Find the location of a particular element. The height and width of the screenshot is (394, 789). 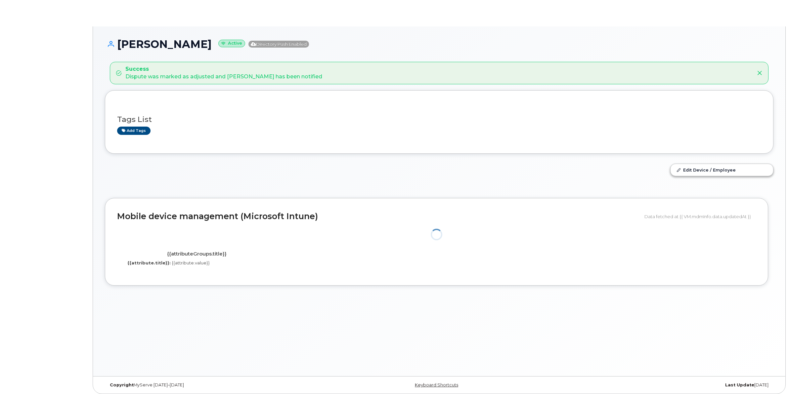

h4: {{attributeGroups.title}} is located at coordinates (197, 254).